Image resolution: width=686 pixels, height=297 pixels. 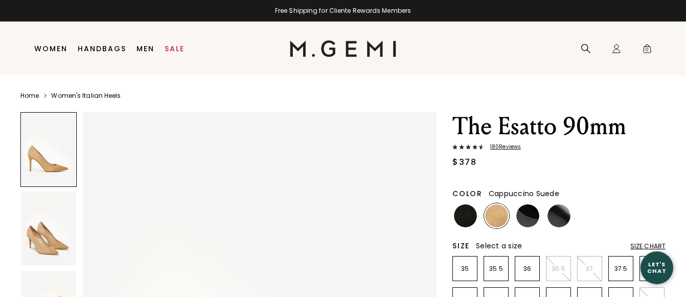 What do you see at coordinates (174, 49) in the screenshot?
I see `a: Sale` at bounding box center [174, 49].